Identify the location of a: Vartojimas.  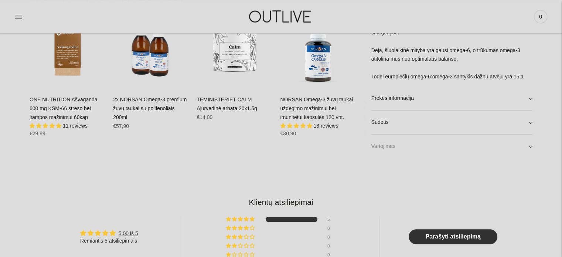
(452, 146).